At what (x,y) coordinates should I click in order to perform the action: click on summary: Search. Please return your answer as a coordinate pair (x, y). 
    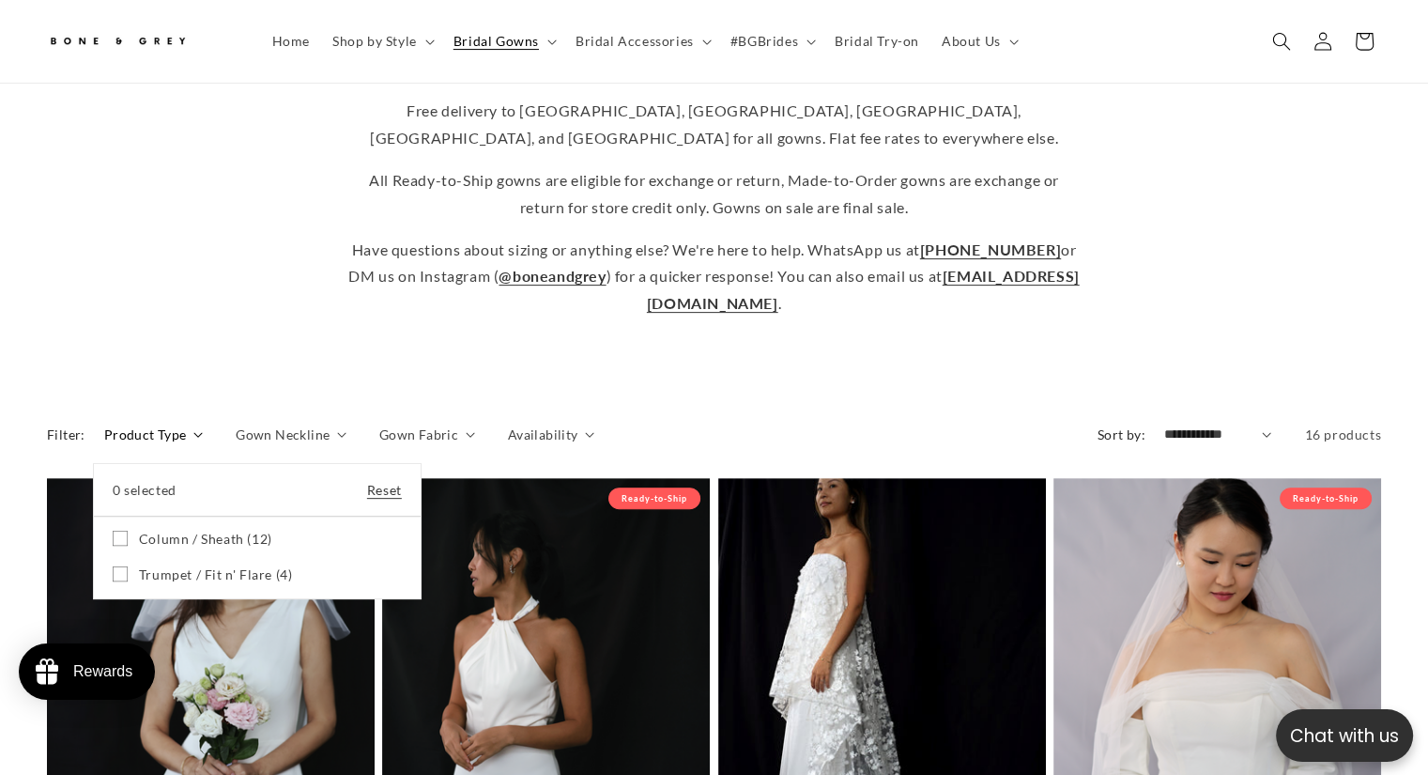
    Looking at the image, I should click on (1282, 41).